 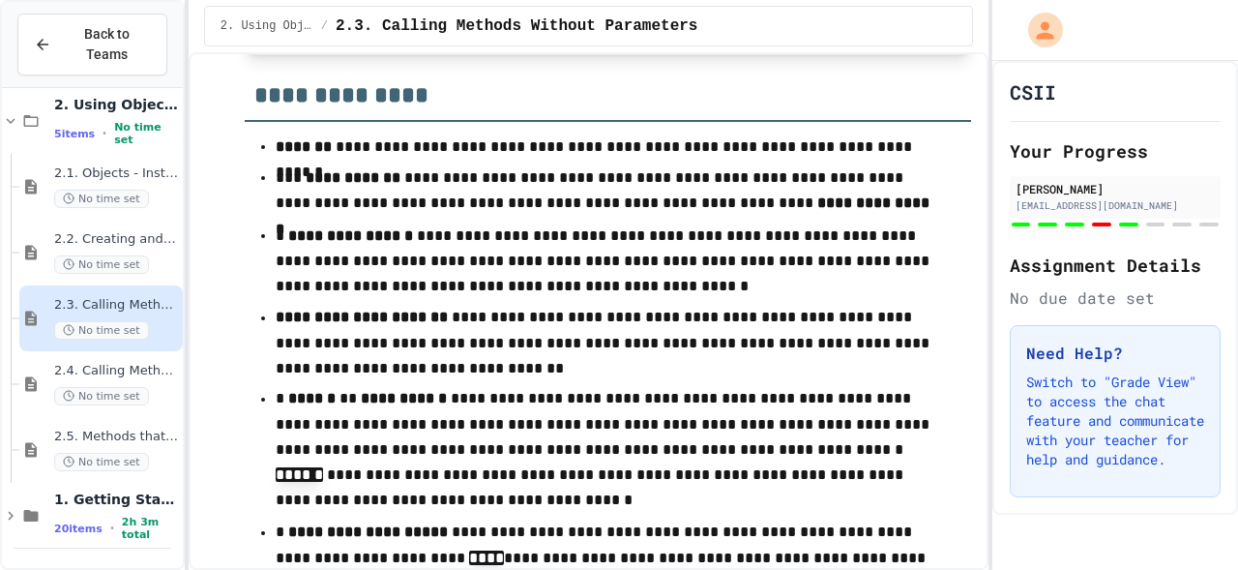 I want to click on span: 5 items, so click(x=74, y=133).